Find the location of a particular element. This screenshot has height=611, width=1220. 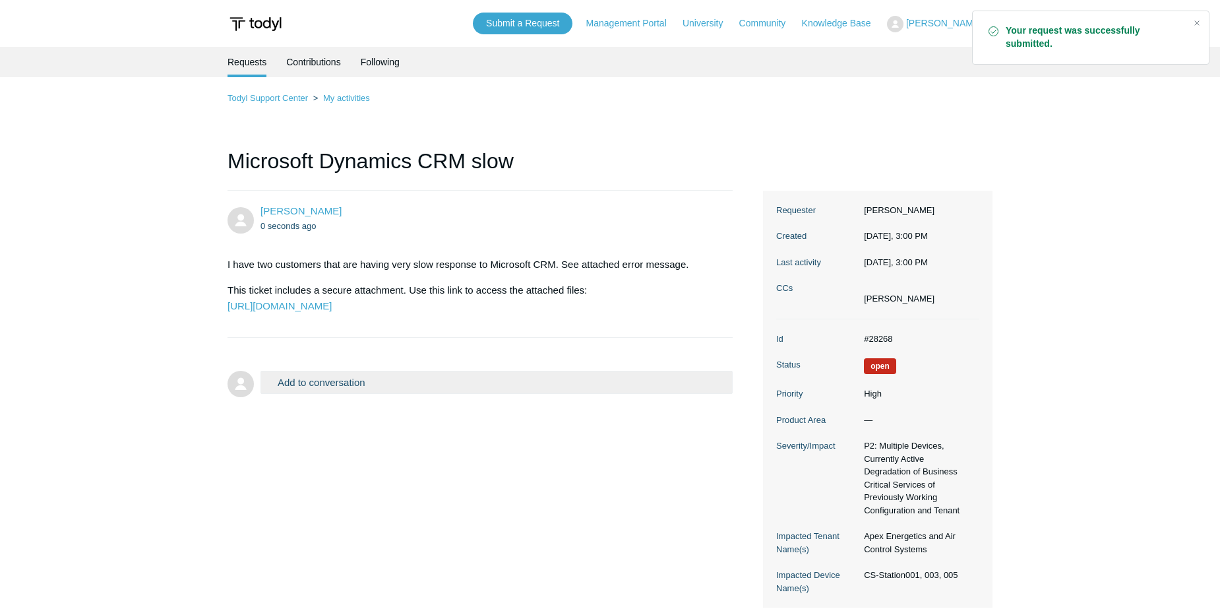

a: Contributions is located at coordinates (313, 62).